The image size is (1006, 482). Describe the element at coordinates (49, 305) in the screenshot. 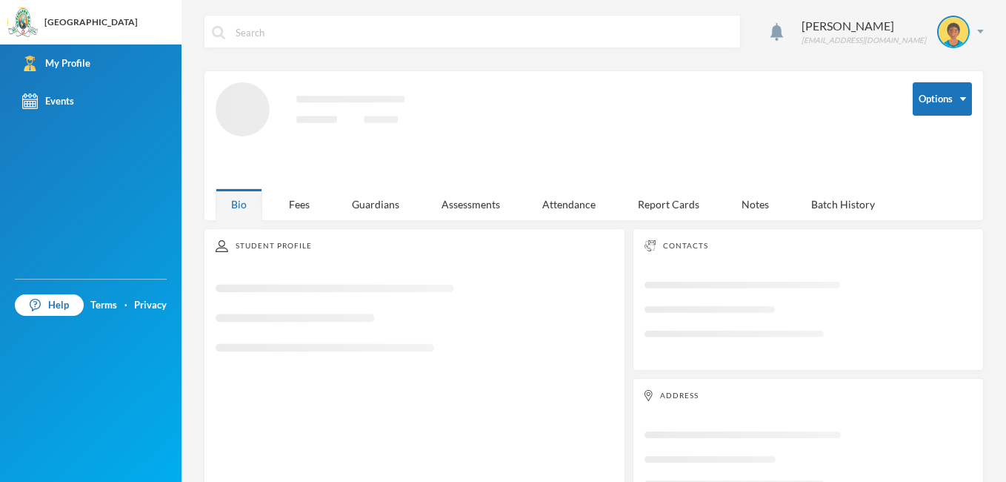

I see `a: Help` at that location.